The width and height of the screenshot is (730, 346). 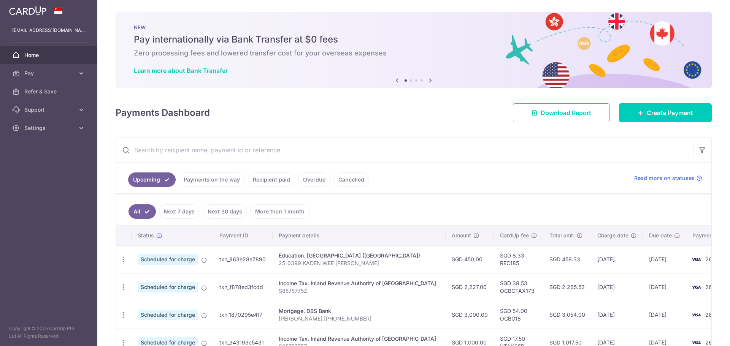 I want to click on span: Create Payment, so click(x=670, y=113).